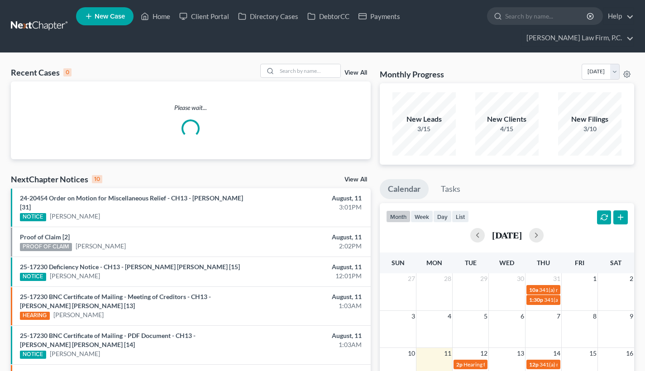 Image resolution: width=645 pixels, height=371 pixels. Describe the element at coordinates (424, 129) in the screenshot. I see `div: 3/15` at that location.